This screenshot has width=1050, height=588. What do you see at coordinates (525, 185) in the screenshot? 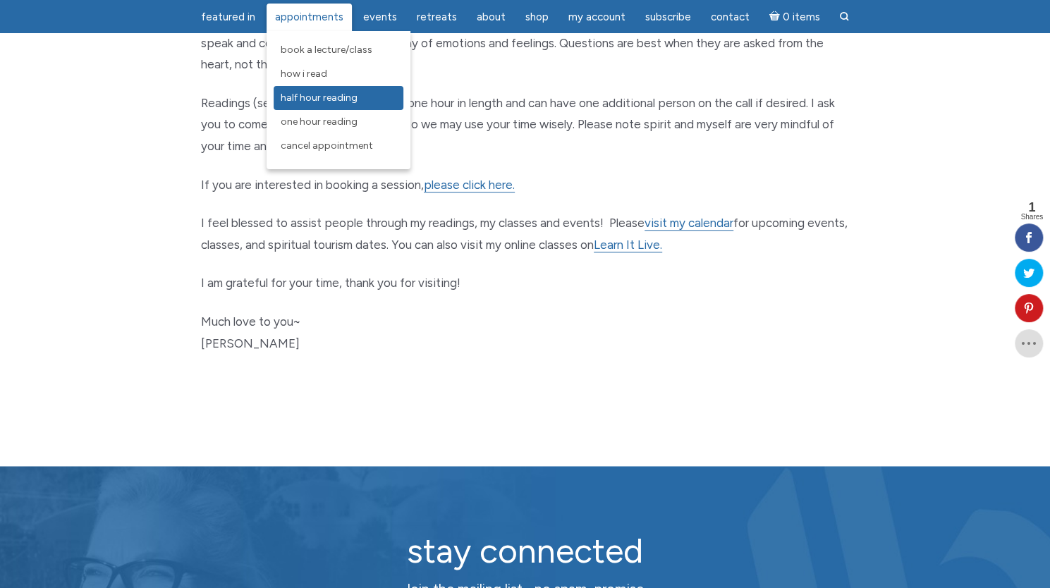
I see `p: If you are interested in booking a session,` at bounding box center [525, 185].